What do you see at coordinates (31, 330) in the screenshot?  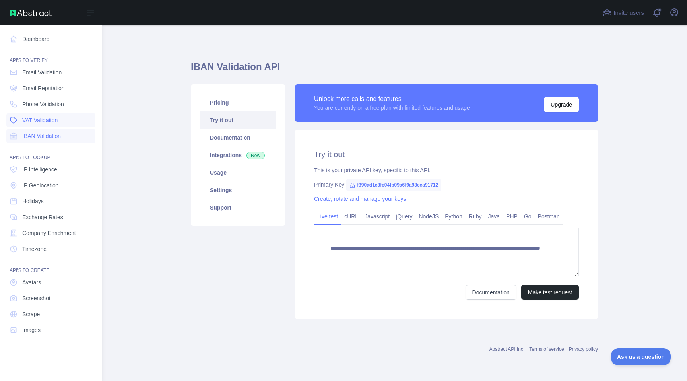 I see `span: Images` at bounding box center [31, 330].